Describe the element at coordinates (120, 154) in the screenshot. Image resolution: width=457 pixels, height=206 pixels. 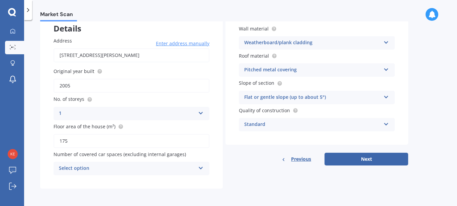
I see `span: Number of covered car spaces (excluding internal garages)` at that location.